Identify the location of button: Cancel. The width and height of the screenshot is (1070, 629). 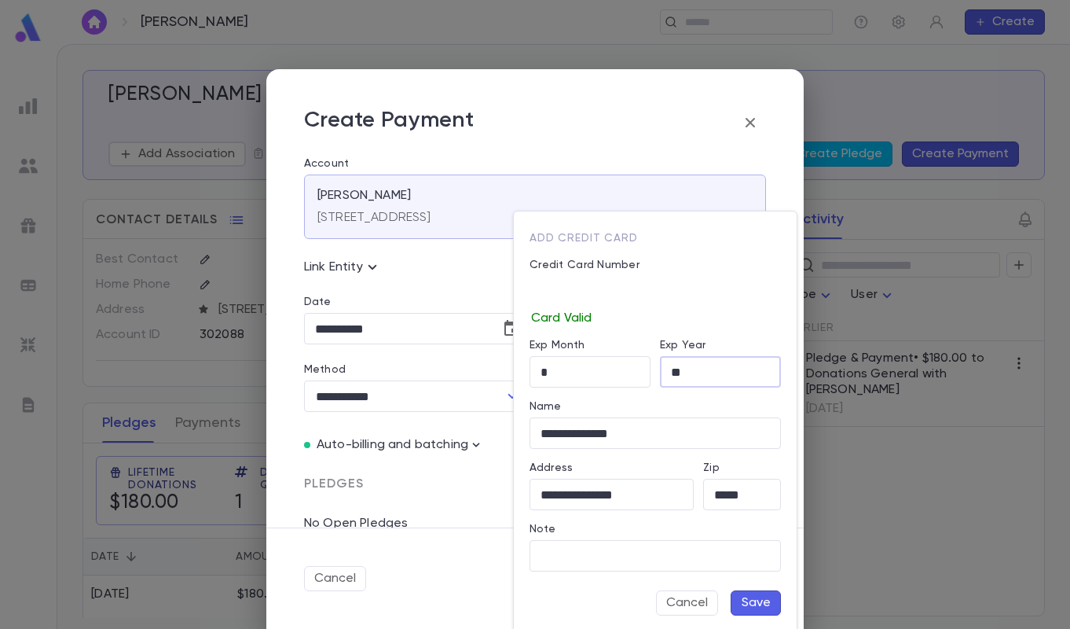
(687, 603).